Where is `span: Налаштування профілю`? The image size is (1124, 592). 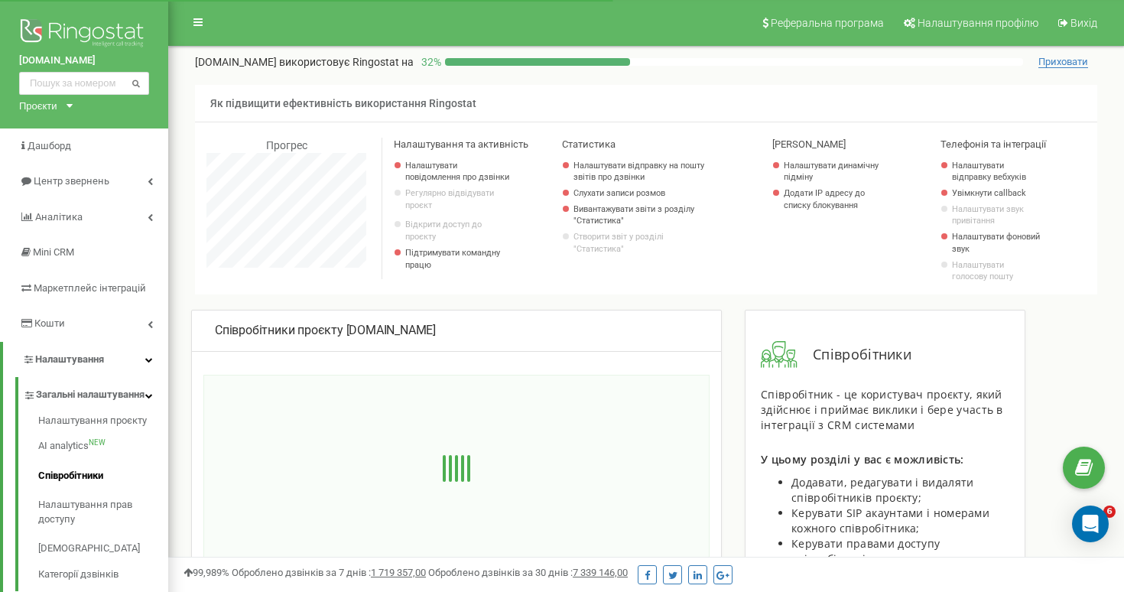 span: Налаштування профілю is located at coordinates (978, 23).